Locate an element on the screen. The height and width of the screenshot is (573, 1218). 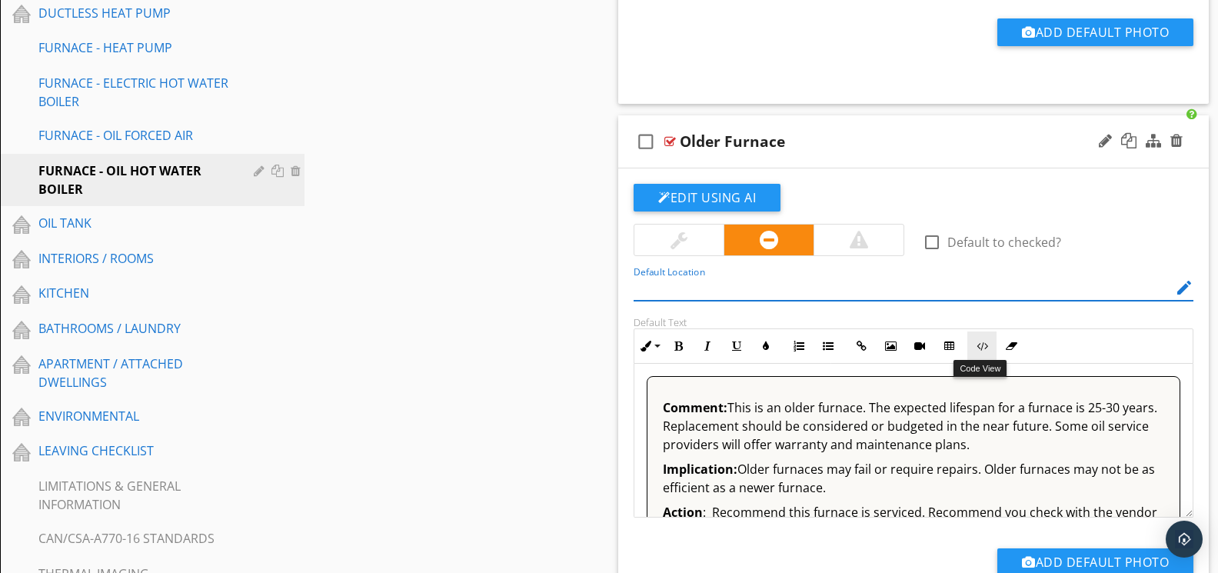
div: DUCTLESS HEAT PUMP is located at coordinates (135, 13).